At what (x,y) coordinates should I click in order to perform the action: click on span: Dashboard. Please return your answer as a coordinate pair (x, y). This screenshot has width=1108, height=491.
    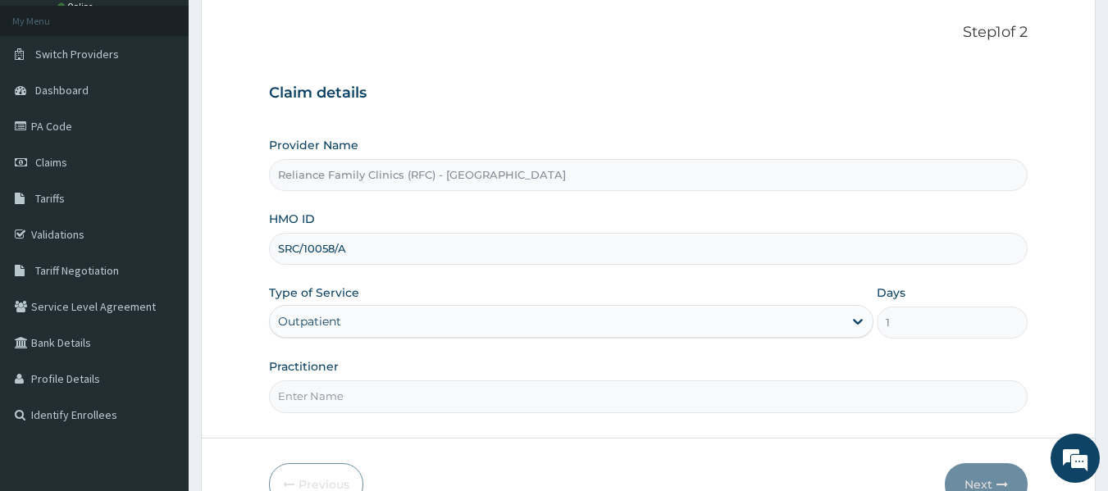
    Looking at the image, I should click on (62, 90).